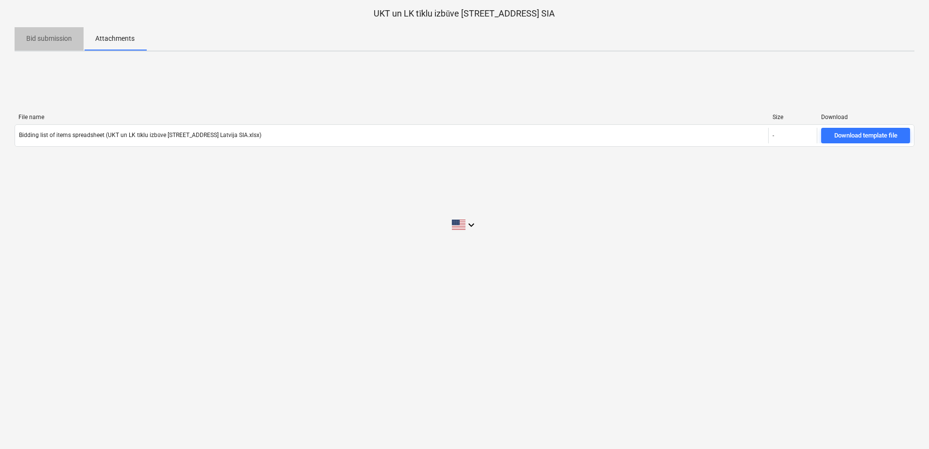  I want to click on button: Download template file, so click(865, 136).